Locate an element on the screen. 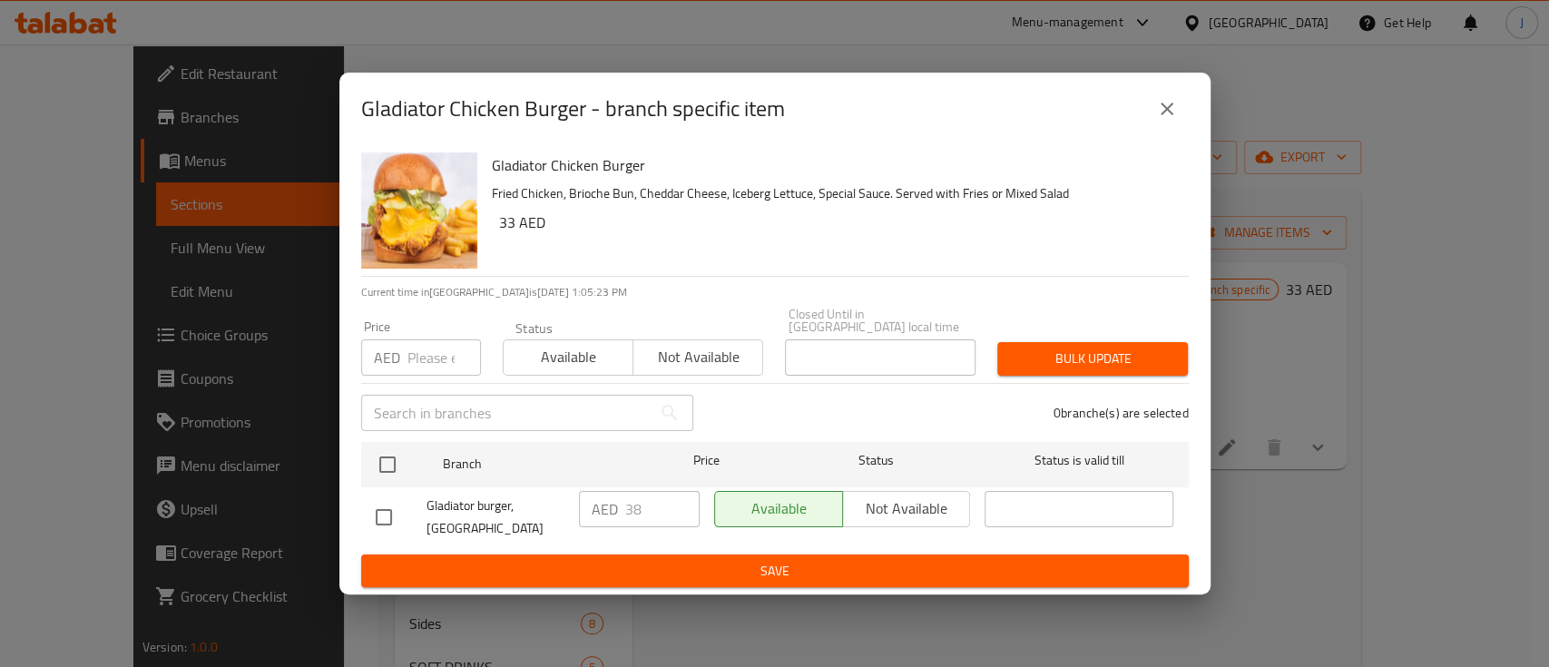 Image resolution: width=1549 pixels, height=667 pixels. button: Available is located at coordinates (568, 358).